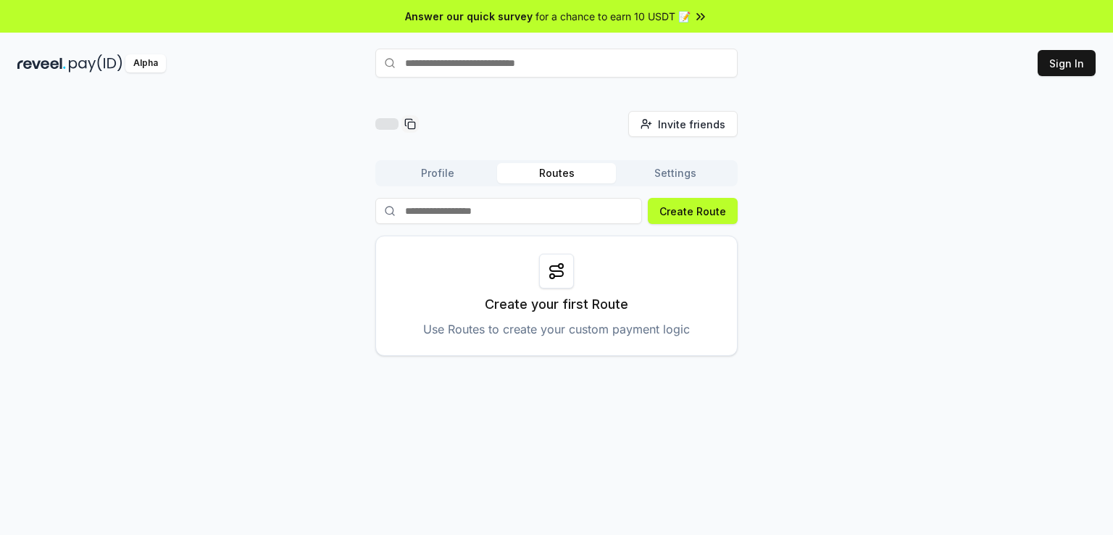 Image resolution: width=1113 pixels, height=535 pixels. I want to click on button: Sign In, so click(1067, 63).